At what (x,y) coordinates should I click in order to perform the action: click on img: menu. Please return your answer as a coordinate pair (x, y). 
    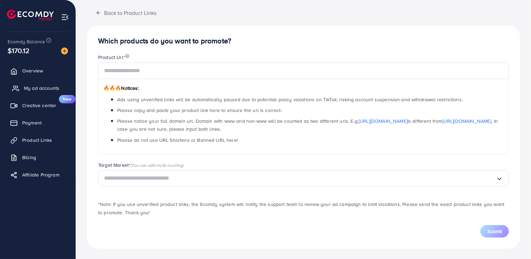
    Looking at the image, I should click on (65, 17).